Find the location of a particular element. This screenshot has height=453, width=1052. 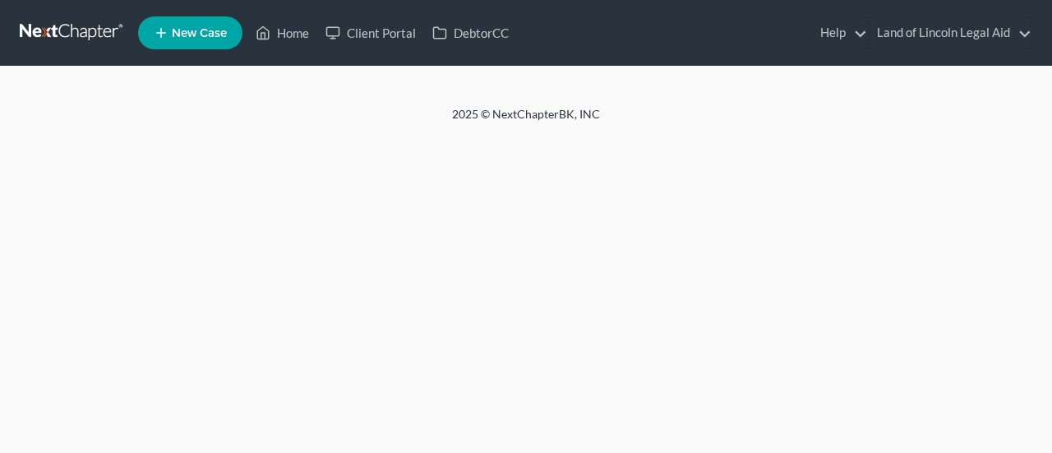

a: Help is located at coordinates (840, 33).